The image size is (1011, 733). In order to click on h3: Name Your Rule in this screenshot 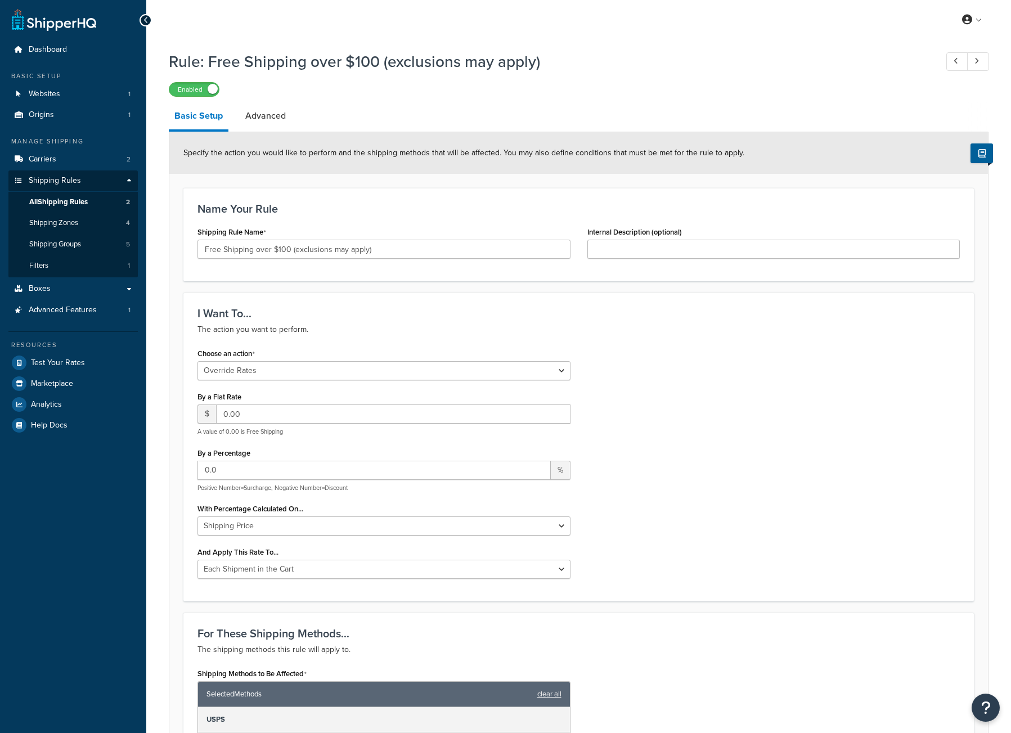, I will do `click(578, 209)`.